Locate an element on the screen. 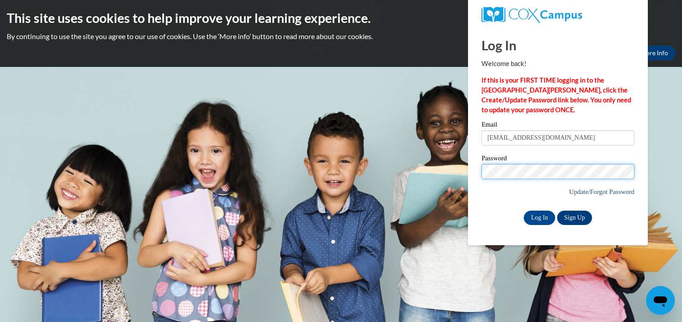 This screenshot has width=682, height=322. img: COX Campus is located at coordinates (532, 15).